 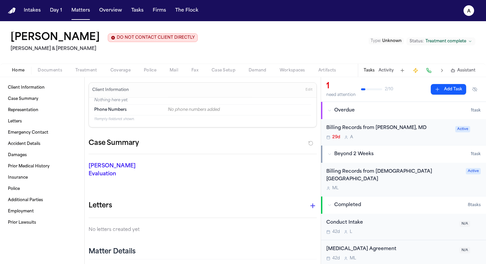 I want to click on a: Home, so click(x=12, y=11).